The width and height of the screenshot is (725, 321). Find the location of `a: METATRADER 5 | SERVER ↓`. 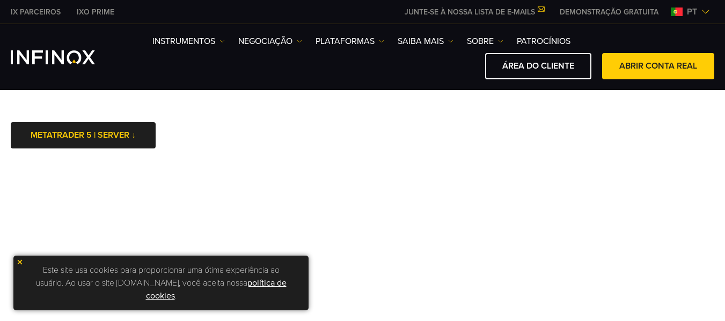

a: METATRADER 5 | SERVER ↓ is located at coordinates (83, 135).